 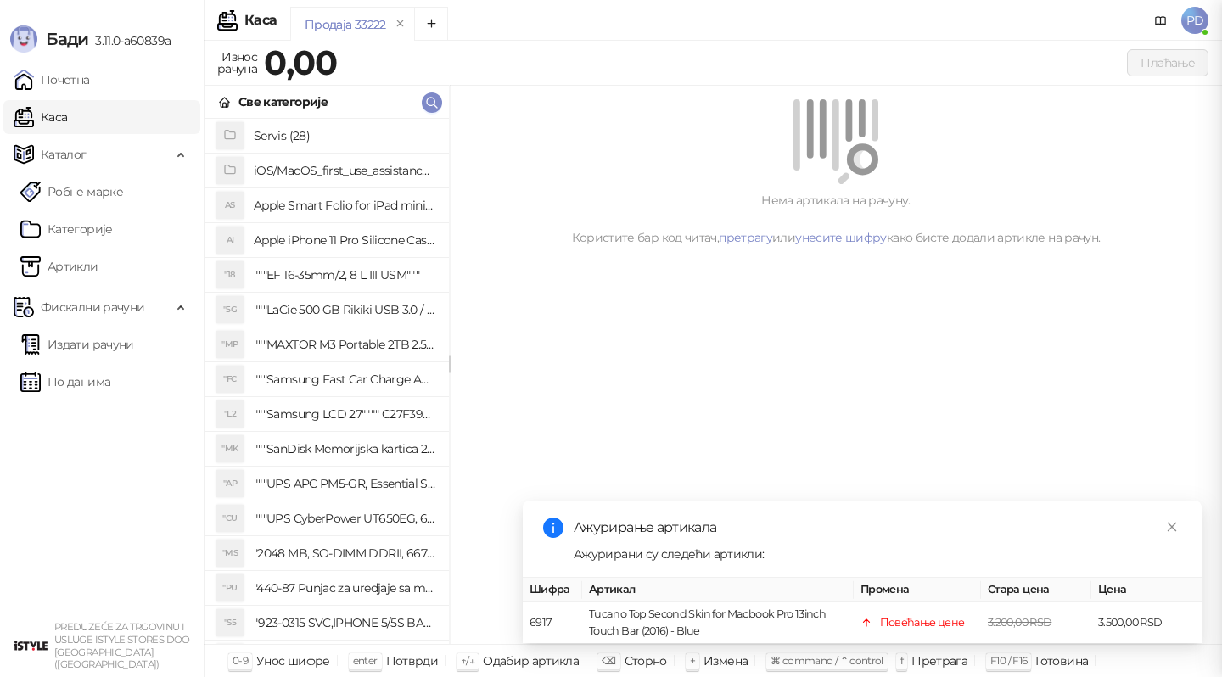 What do you see at coordinates (553, 623) in the screenshot?
I see `td: 6917` at bounding box center [553, 623].